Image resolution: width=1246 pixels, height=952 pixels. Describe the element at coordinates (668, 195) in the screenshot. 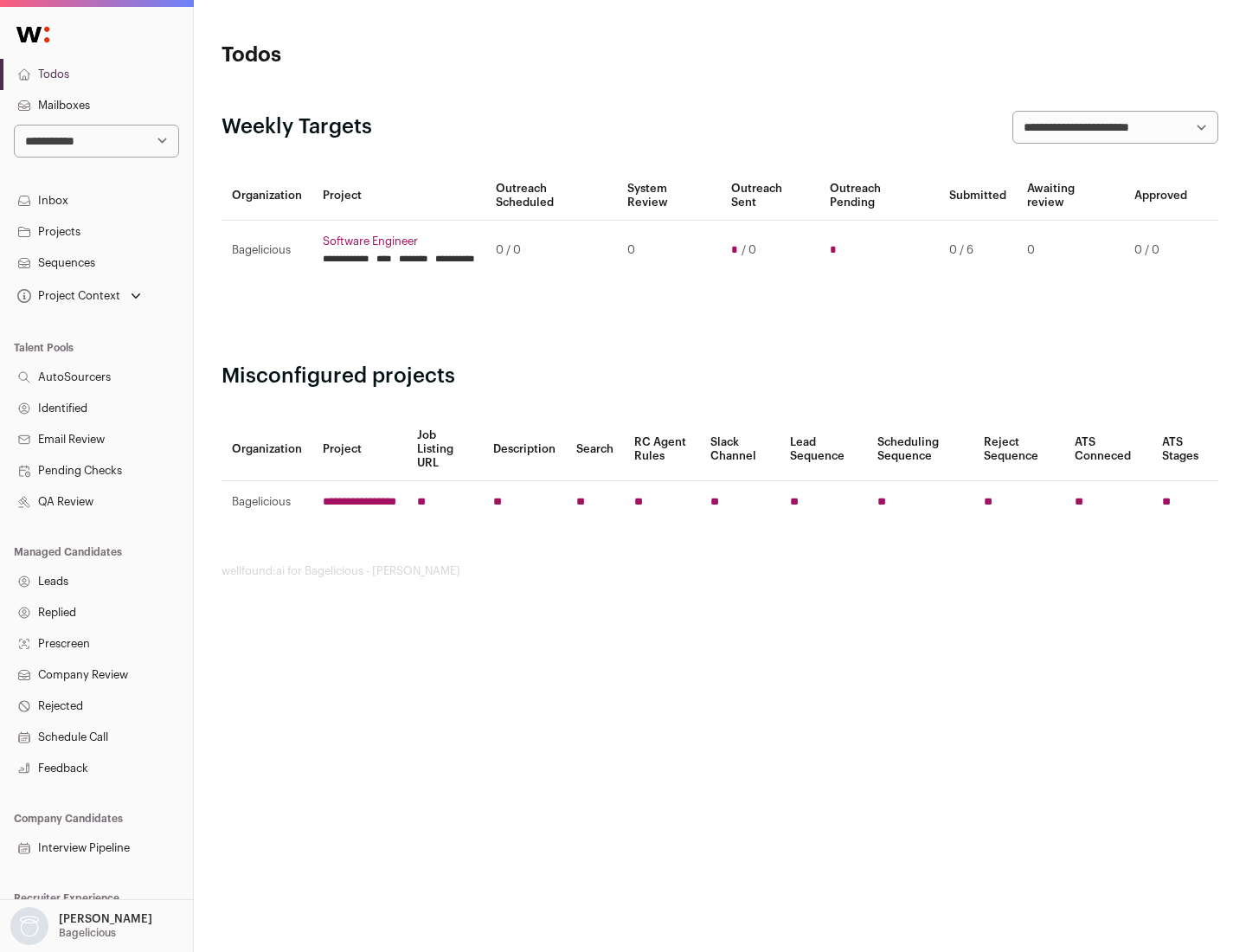

I see `th: System Review` at that location.